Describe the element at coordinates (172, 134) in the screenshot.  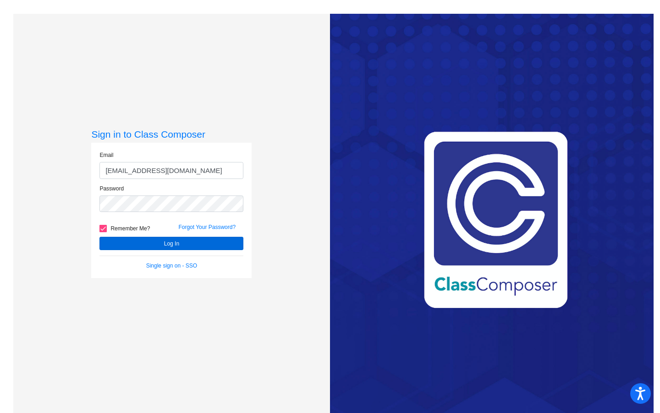
I see `h3: Sign in to Class Composer` at that location.